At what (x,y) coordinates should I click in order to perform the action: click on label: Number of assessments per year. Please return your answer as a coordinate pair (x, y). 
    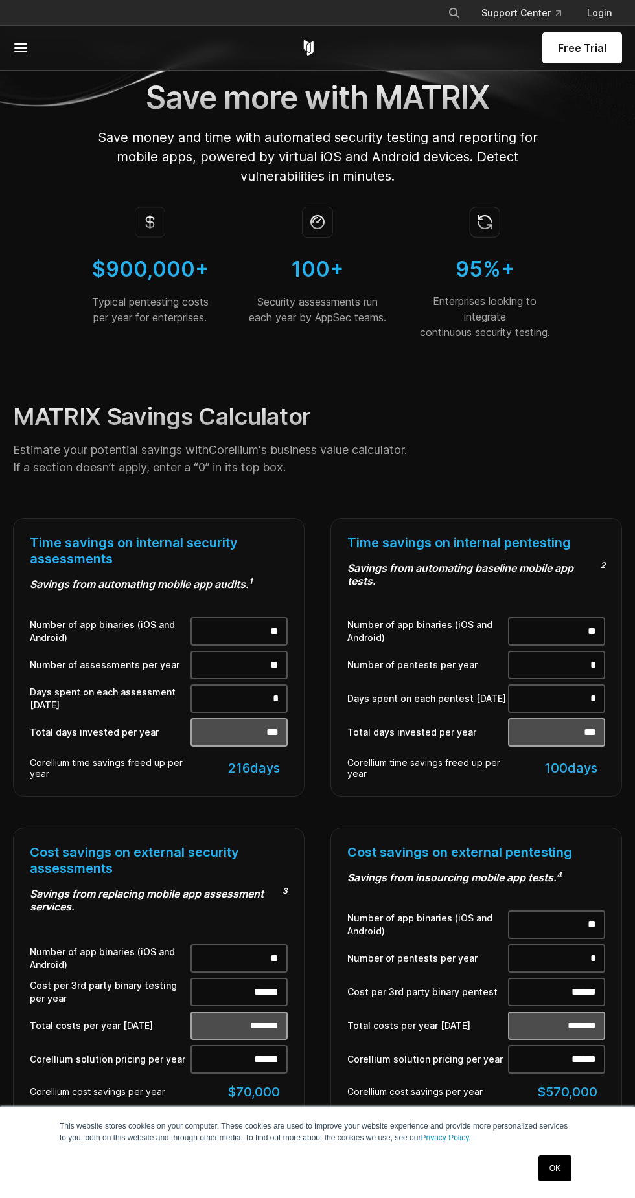
    Looking at the image, I should click on (110, 665).